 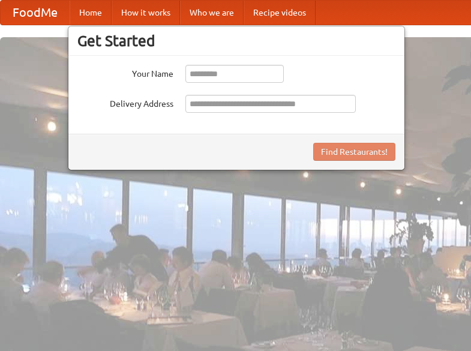 What do you see at coordinates (280, 13) in the screenshot?
I see `a: Recipe videos` at bounding box center [280, 13].